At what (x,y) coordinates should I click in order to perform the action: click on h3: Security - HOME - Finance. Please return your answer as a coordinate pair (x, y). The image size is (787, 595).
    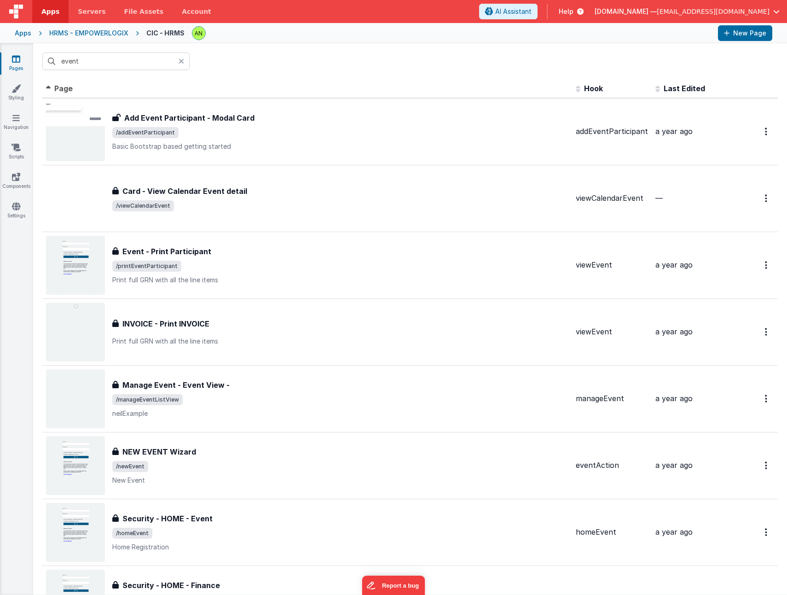
    Looking at the image, I should click on (171, 585).